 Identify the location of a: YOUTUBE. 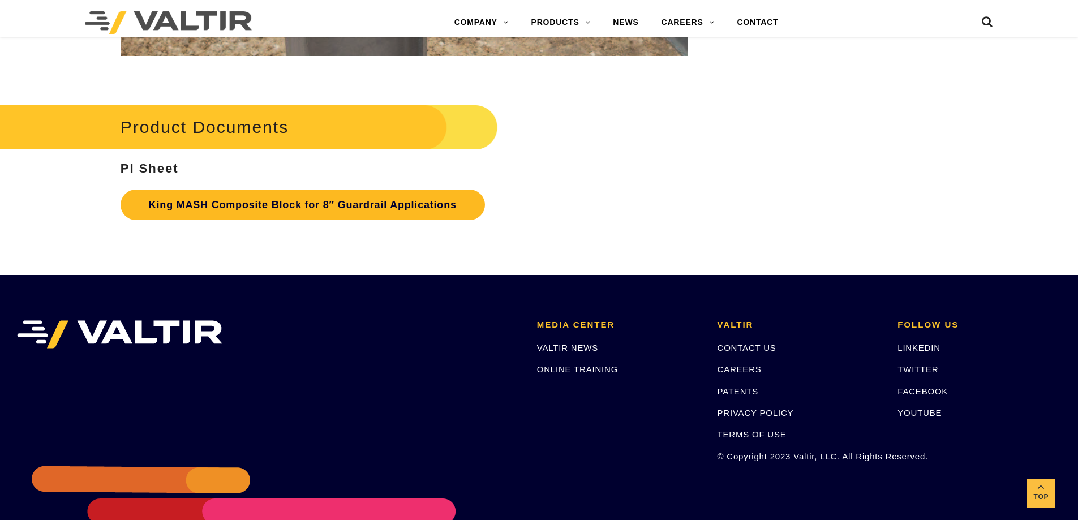
(919, 412).